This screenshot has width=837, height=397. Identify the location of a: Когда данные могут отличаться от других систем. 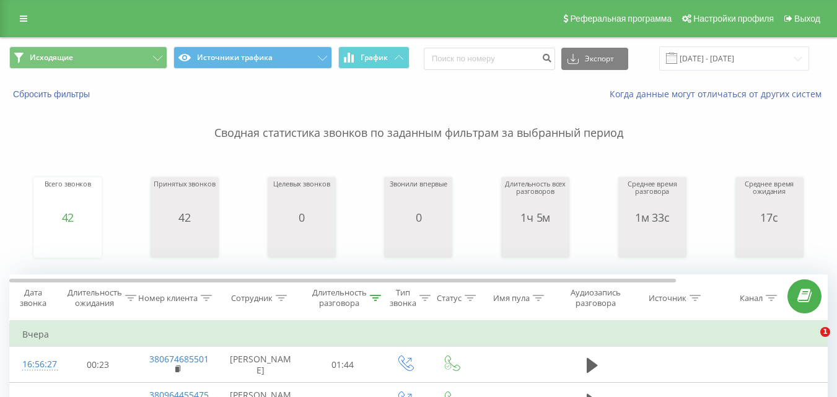
(719, 94).